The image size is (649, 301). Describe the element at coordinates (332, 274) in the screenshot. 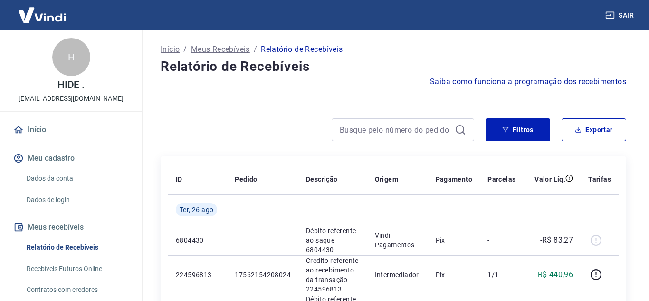

I see `p: Crédito referente ao recebimento da transação 224596813` at that location.